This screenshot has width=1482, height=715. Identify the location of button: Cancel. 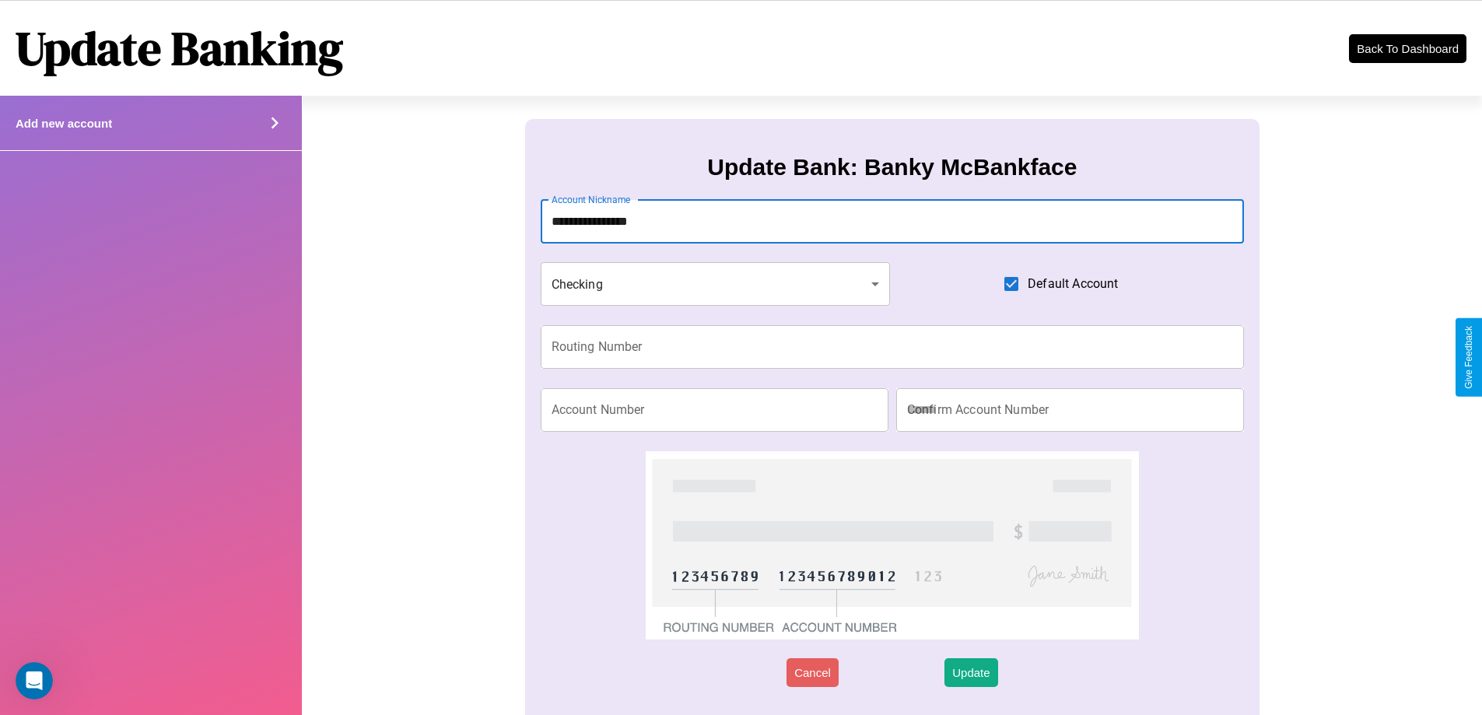
(812, 672).